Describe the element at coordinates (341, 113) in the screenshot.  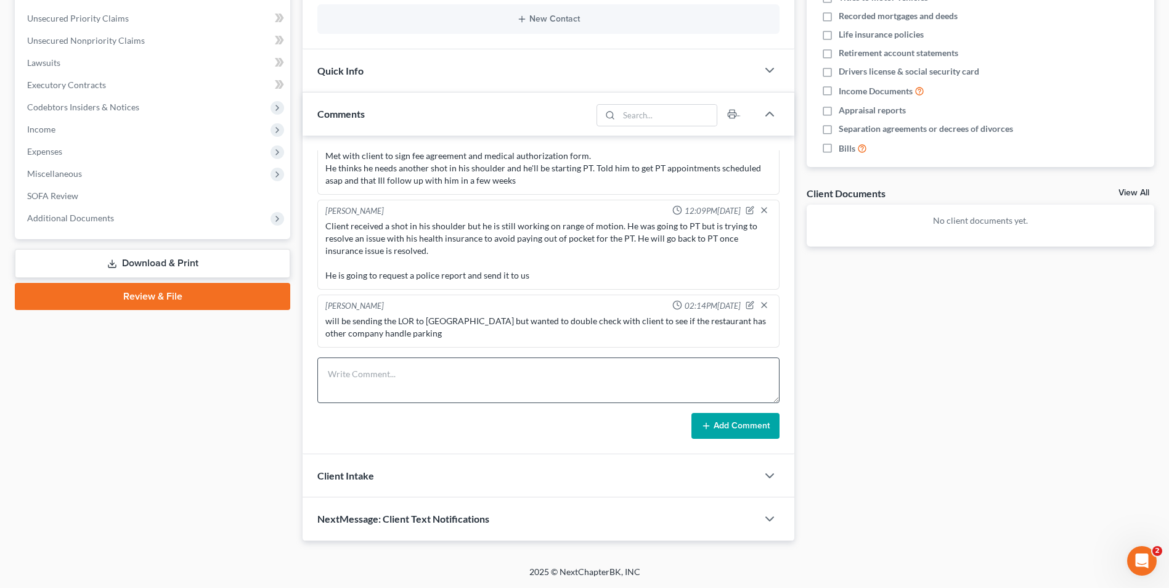
I see `span: Comments` at that location.